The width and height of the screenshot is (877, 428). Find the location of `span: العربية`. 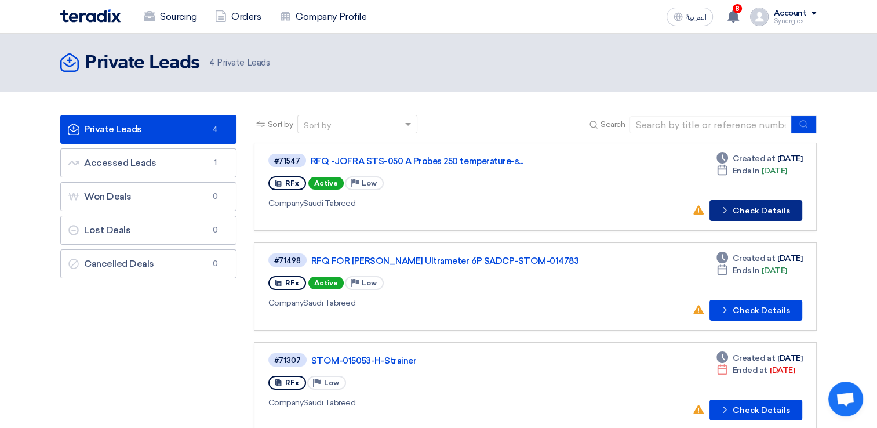

span: العربية is located at coordinates (695, 17).